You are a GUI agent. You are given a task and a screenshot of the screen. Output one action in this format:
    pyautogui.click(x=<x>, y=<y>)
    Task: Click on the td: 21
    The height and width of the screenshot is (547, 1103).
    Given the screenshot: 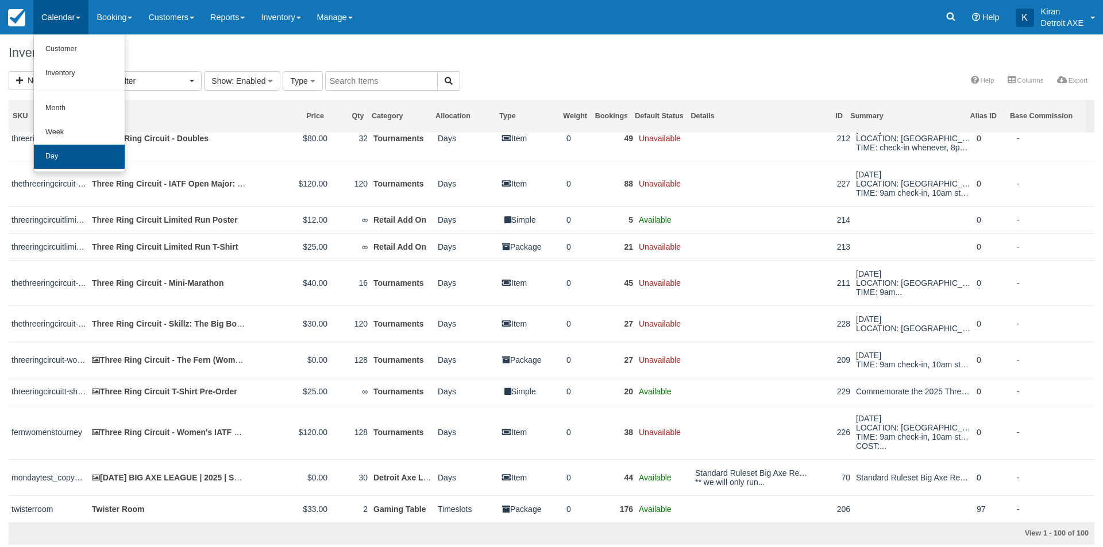 What is the action you would take?
    pyautogui.click(x=616, y=246)
    